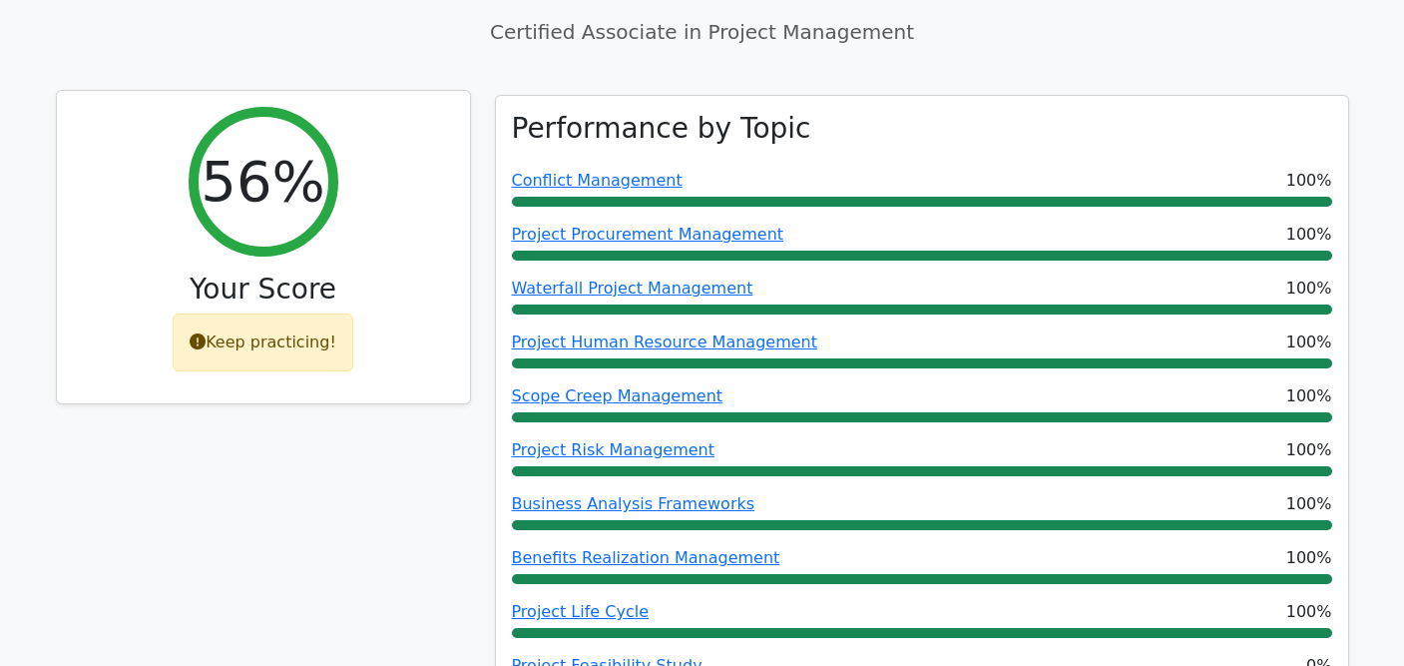  I want to click on a: Benefits Realization Management, so click(646, 557).